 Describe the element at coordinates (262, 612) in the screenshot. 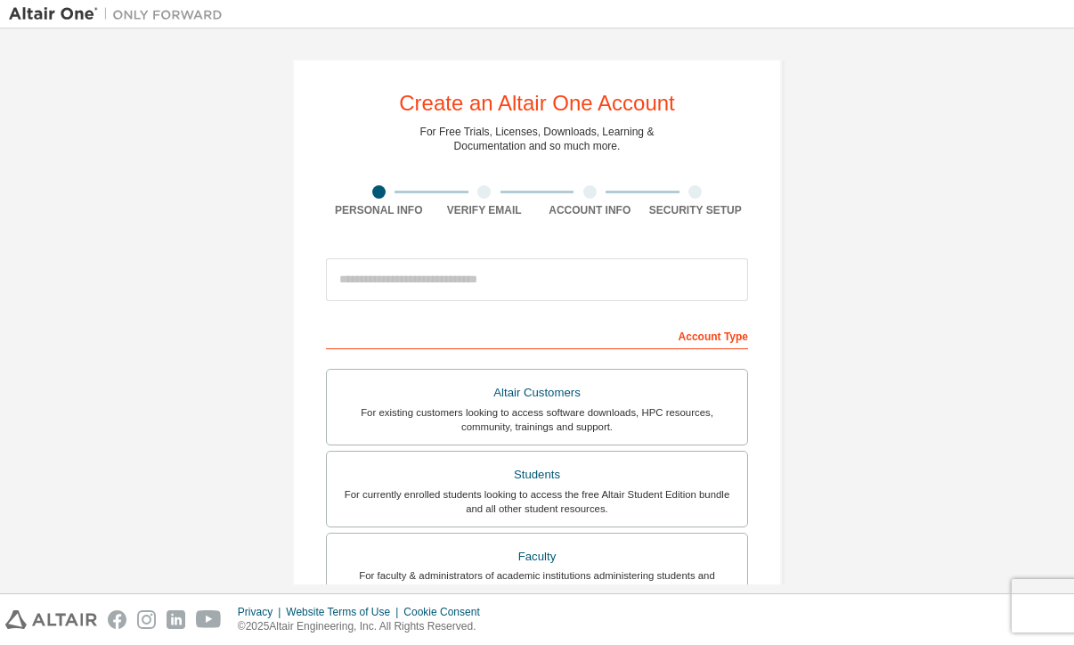

I see `div: Privacy` at that location.